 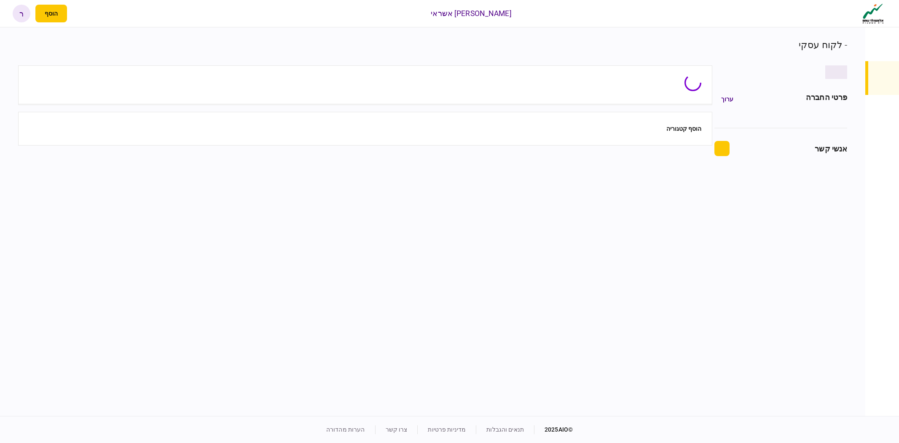 I want to click on div: פרטי החברה, so click(x=826, y=99).